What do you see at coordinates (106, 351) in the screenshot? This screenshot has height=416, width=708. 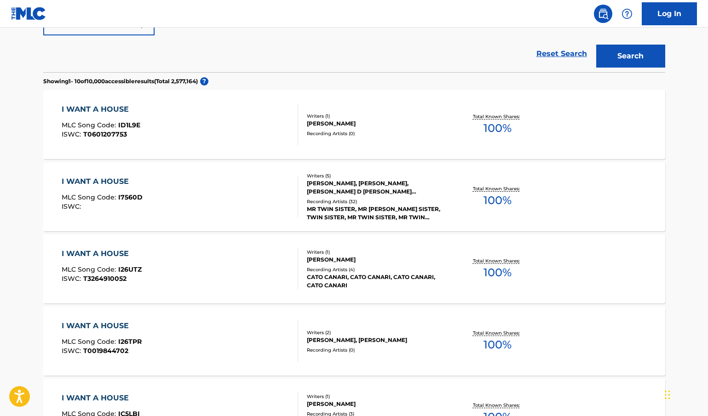 I see `span: T0019844702` at bounding box center [106, 351].